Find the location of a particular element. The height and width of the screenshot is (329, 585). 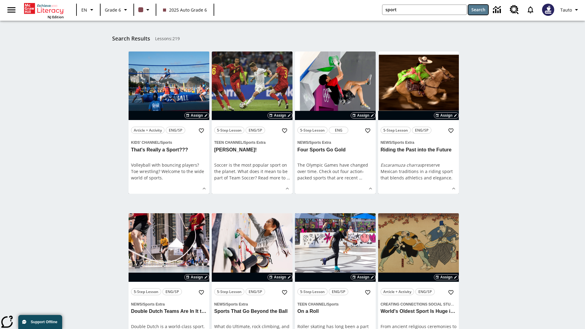

button: Grade: Grade 6, Select a grade is located at coordinates (117, 10).